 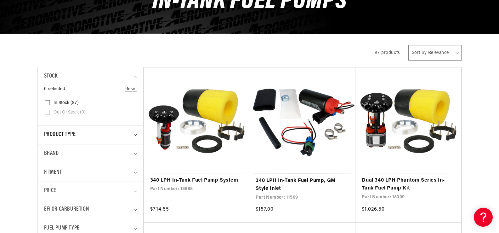 What do you see at coordinates (90, 172) in the screenshot?
I see `summary: Fitment (0 selected)` at bounding box center [90, 172].